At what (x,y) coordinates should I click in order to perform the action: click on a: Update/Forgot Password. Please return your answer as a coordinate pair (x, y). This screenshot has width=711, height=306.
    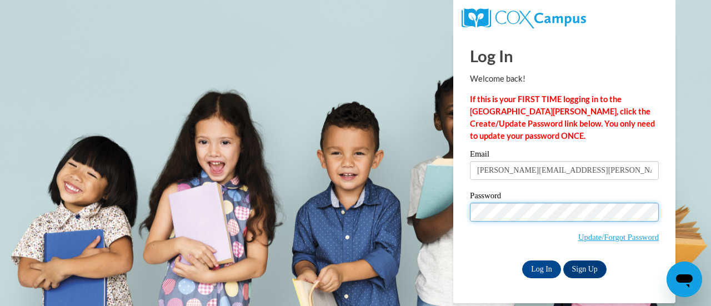
    Looking at the image, I should click on (618, 237).